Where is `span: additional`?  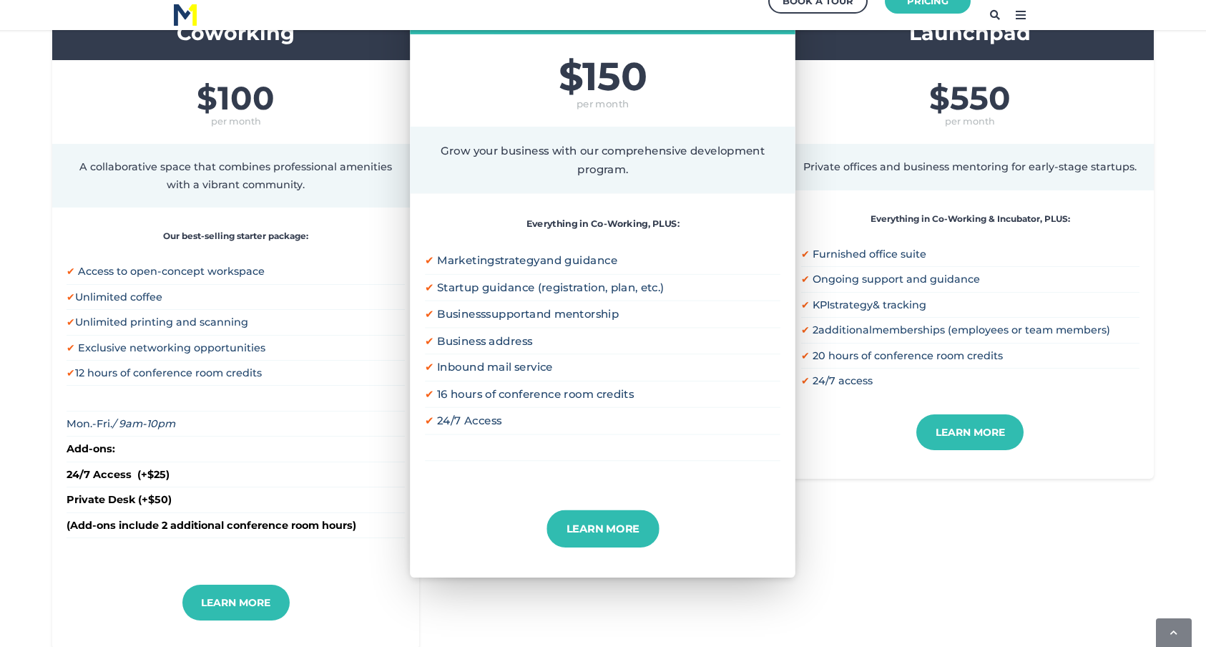
span: additional is located at coordinates (845, 330).